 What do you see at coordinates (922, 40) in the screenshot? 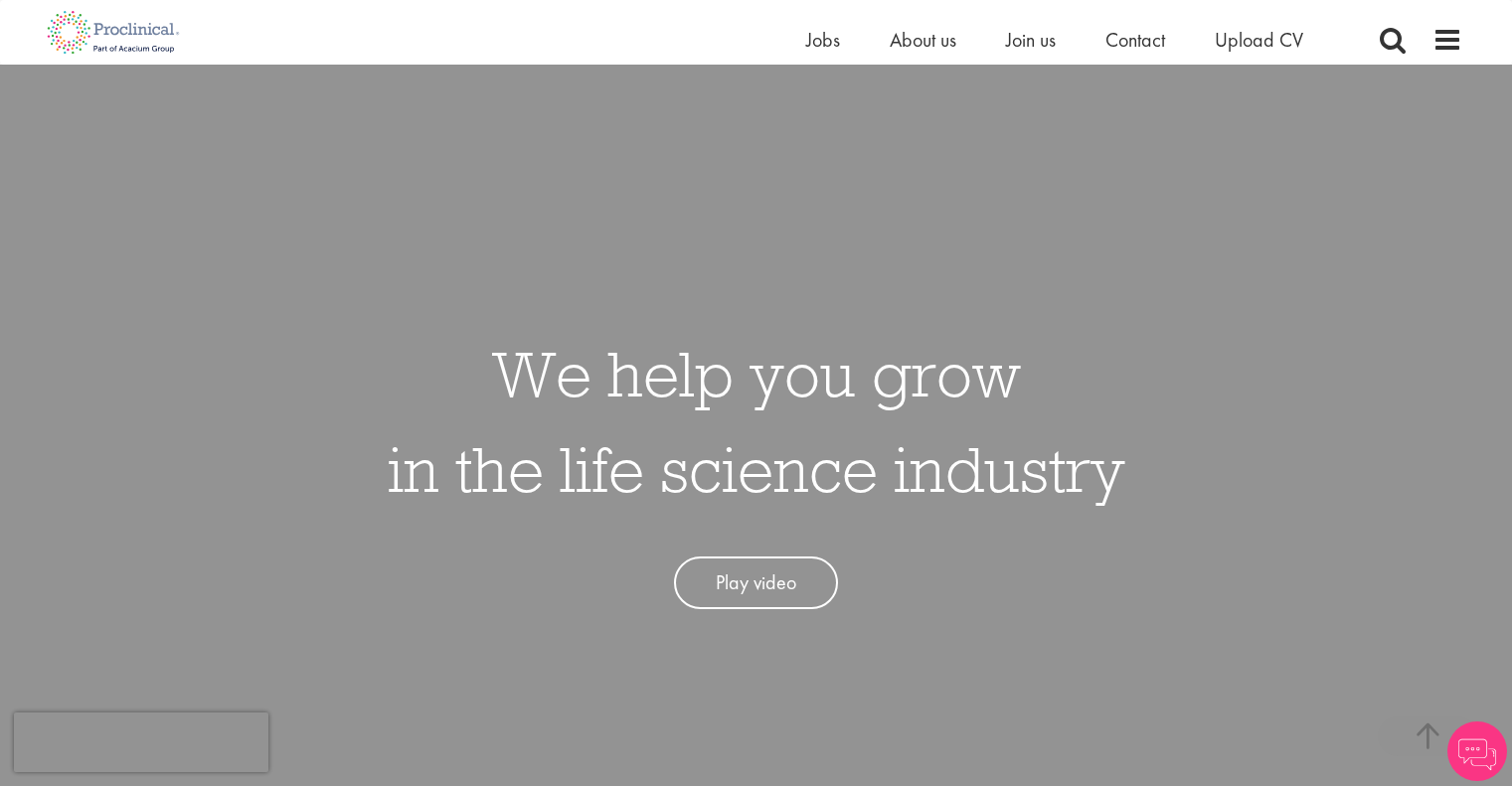
I see `a: About us` at bounding box center [922, 40].